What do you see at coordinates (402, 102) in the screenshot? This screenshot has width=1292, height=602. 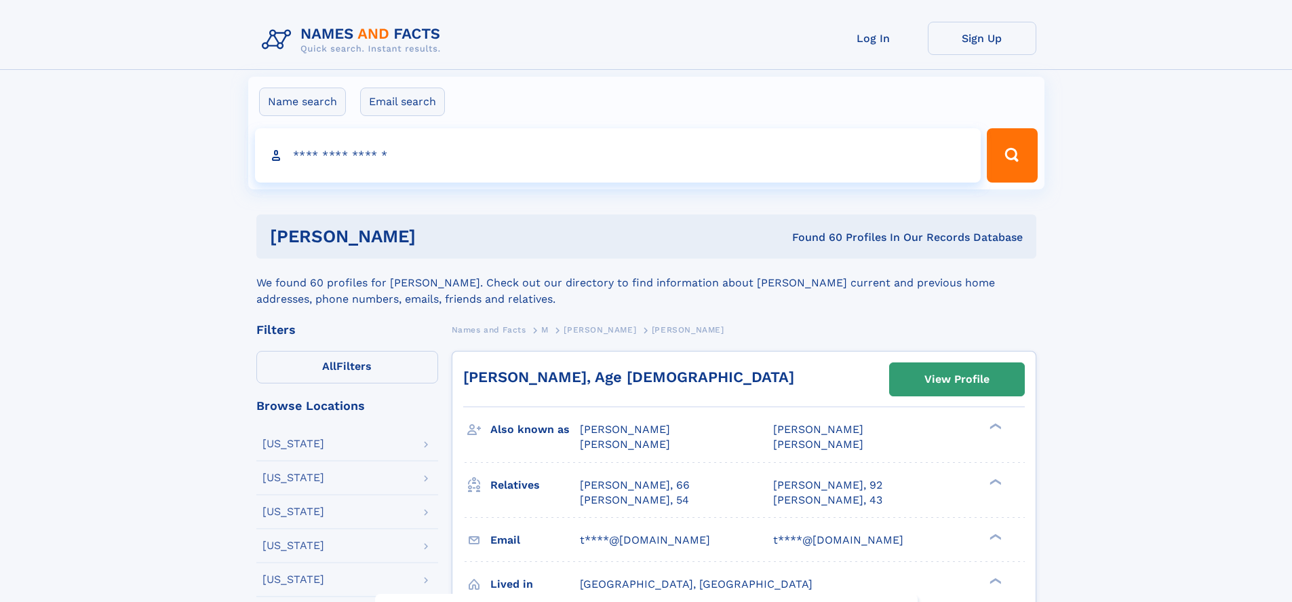 I see `label: Email search` at bounding box center [402, 102].